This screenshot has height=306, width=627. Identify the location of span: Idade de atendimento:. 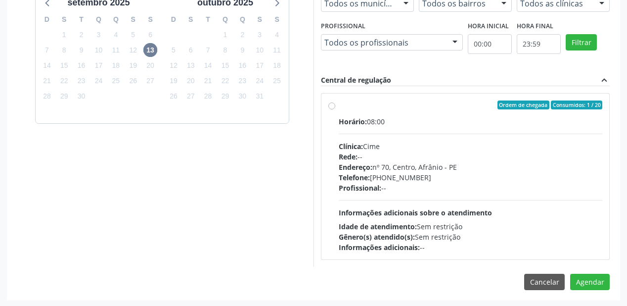
(378, 226).